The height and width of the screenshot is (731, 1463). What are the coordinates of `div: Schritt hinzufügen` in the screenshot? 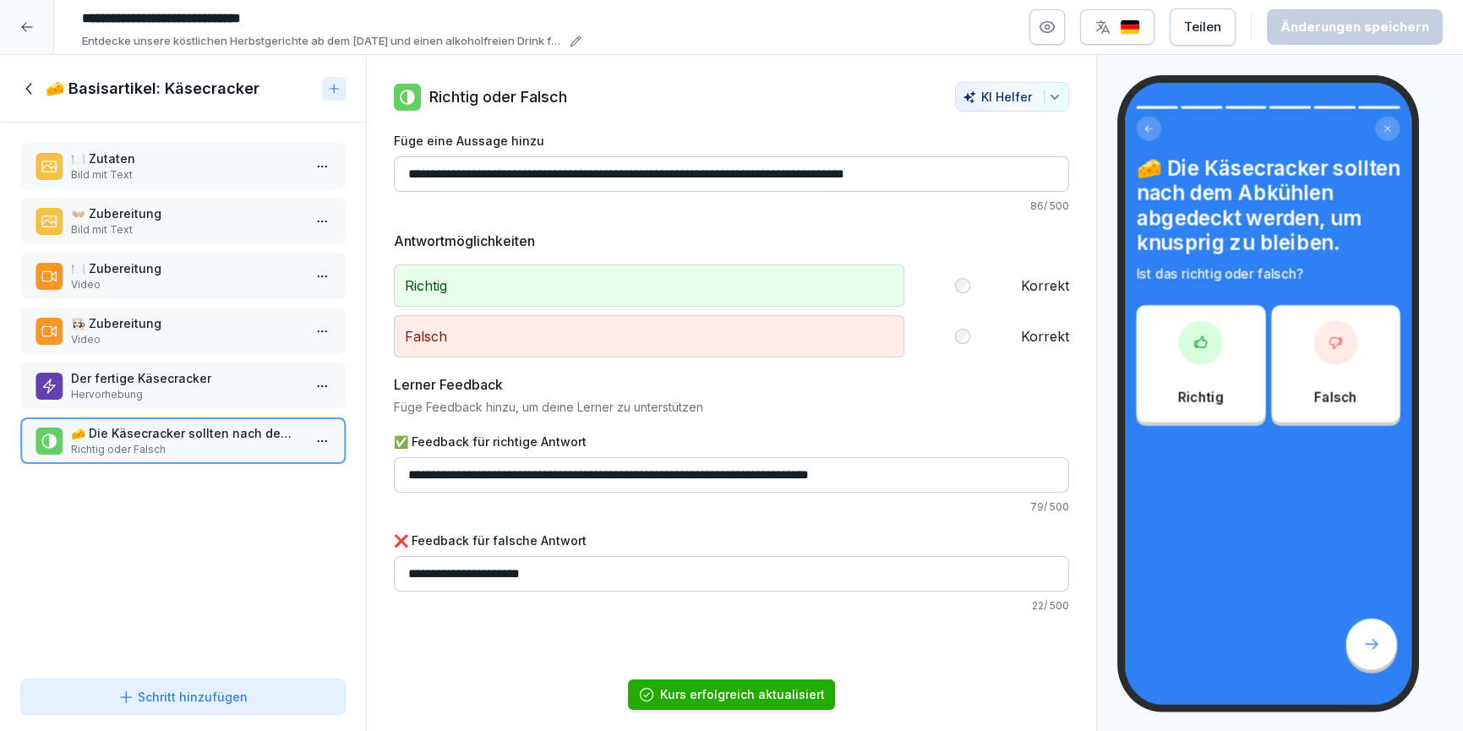 It's located at (183, 697).